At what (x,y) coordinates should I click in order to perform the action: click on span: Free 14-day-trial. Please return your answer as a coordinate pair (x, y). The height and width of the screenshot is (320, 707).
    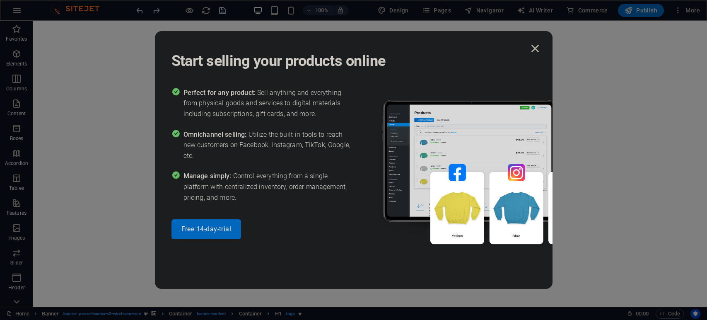
    Looking at the image, I should click on (206, 229).